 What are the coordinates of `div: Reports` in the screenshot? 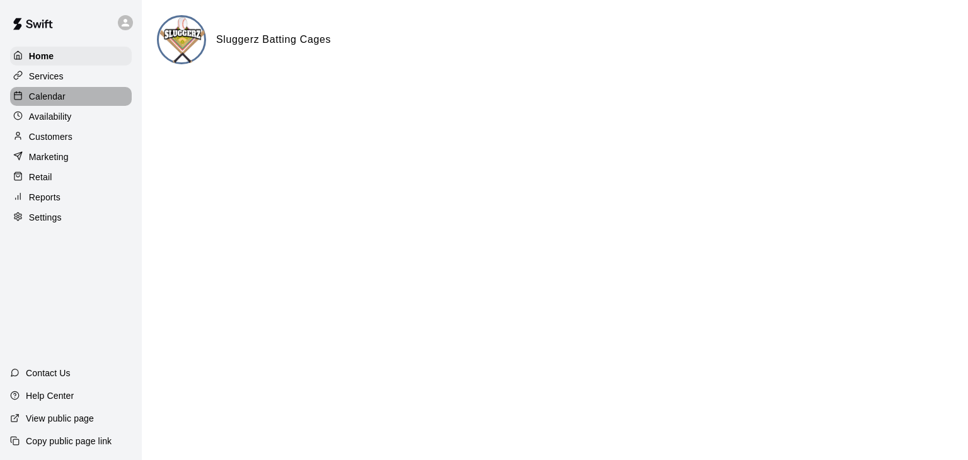 It's located at (71, 197).